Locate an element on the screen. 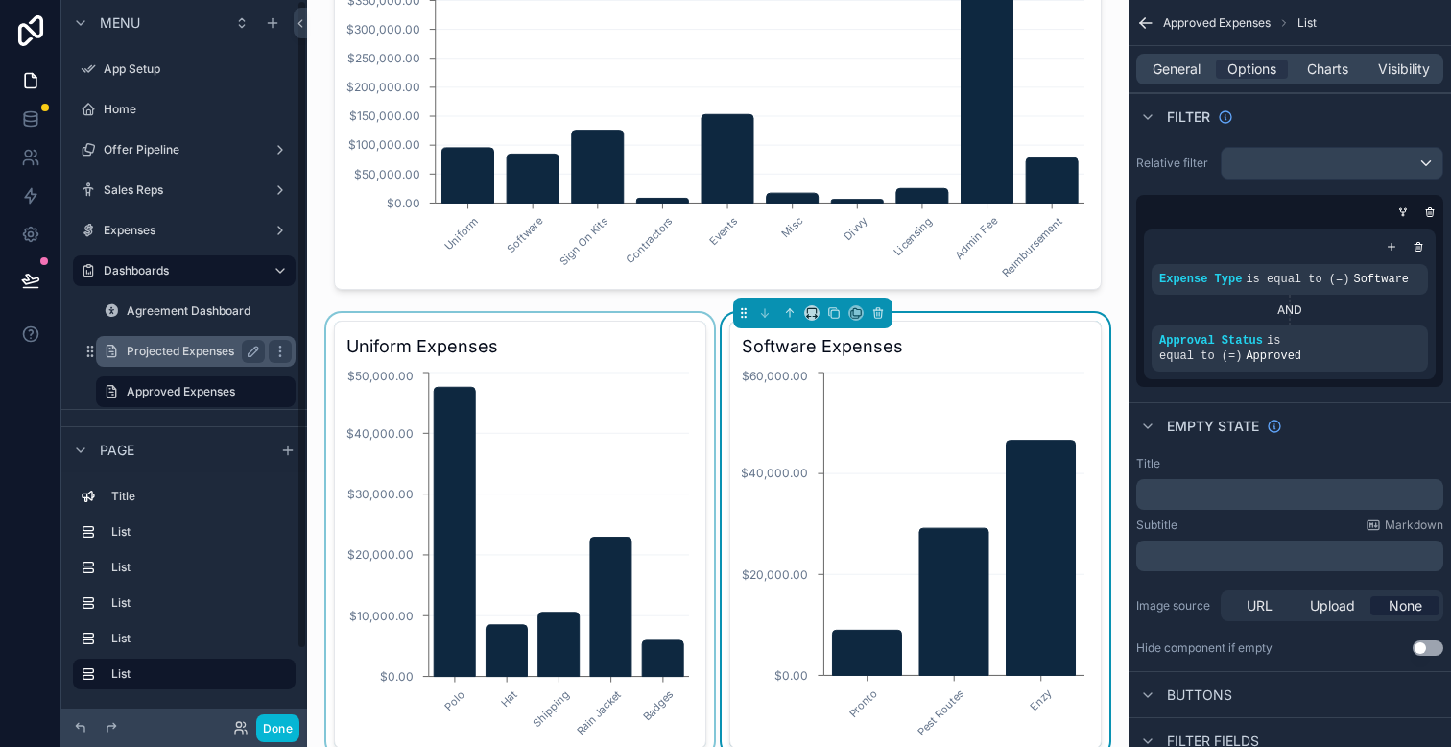  text: Pronto is located at coordinates (863, 703).